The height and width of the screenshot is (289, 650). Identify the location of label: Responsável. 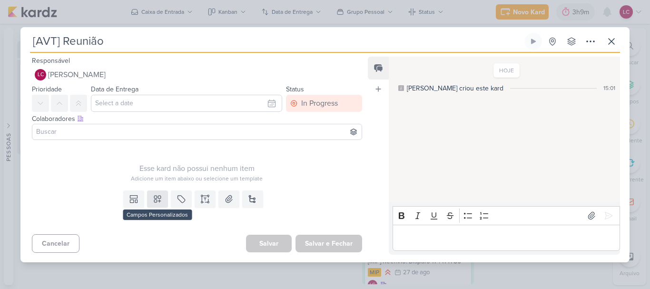
(51, 60).